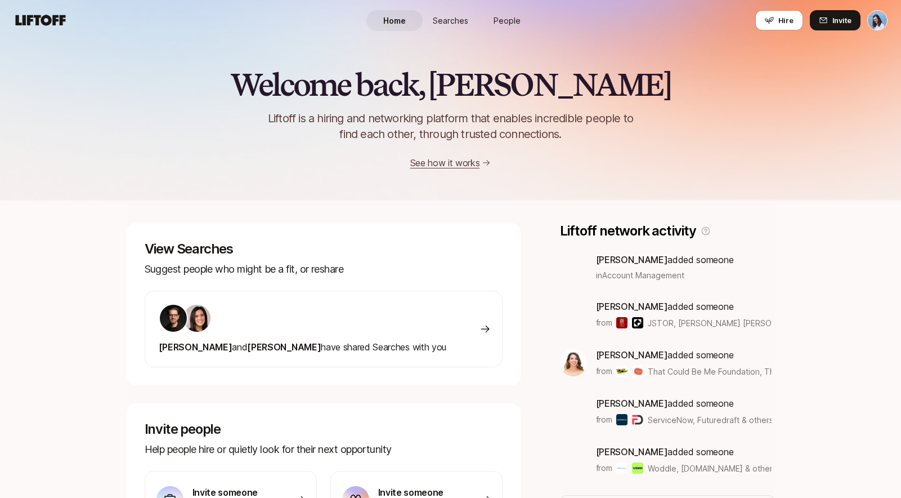  What do you see at coordinates (638, 323) in the screenshot?
I see `img: Kleiner Perkins` at bounding box center [638, 323].